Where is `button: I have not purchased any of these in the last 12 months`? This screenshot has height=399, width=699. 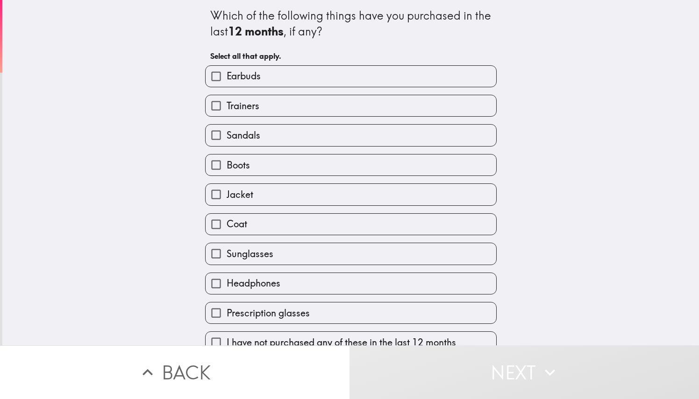 button: I have not purchased any of these in the last 12 months is located at coordinates (351, 342).